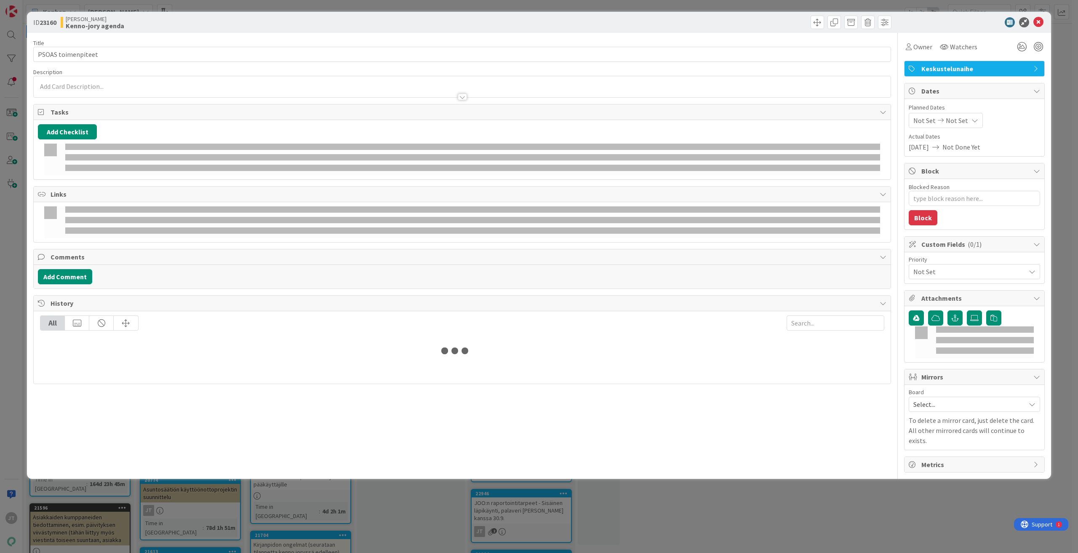  Describe the element at coordinates (975, 69) in the screenshot. I see `span: Keskustelunaihe` at that location.